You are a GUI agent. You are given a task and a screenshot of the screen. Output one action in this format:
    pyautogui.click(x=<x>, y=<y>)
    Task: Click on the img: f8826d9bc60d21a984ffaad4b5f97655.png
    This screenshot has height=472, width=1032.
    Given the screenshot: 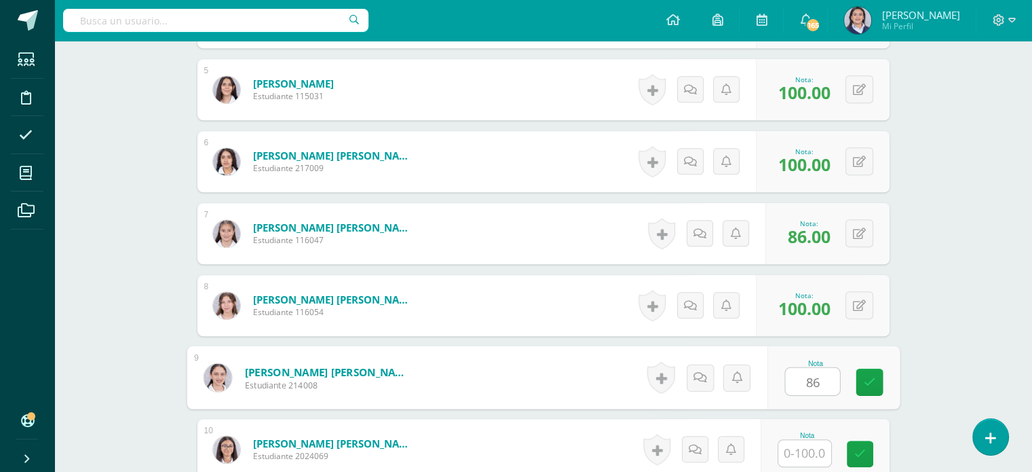 What is the action you would take?
    pyautogui.click(x=227, y=305)
    